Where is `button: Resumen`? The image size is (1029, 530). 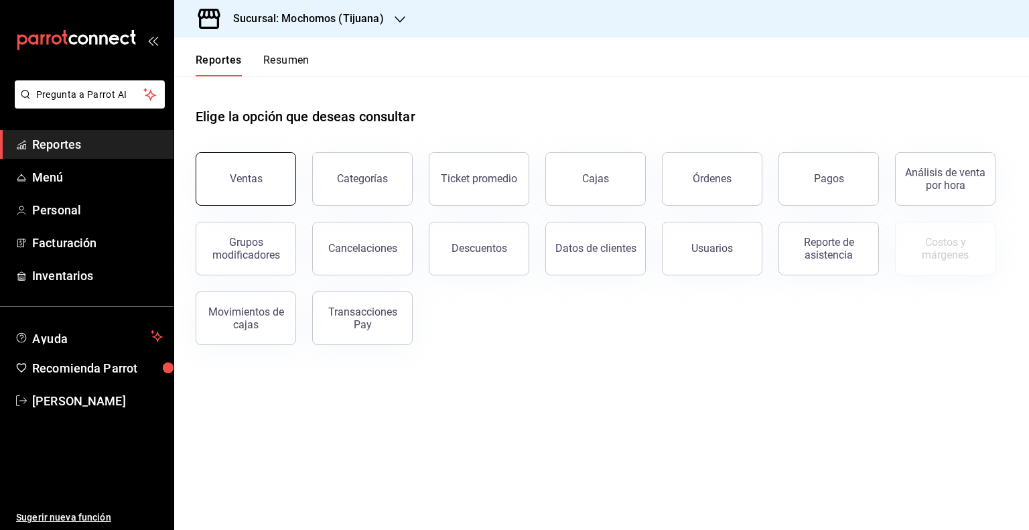
button: Resumen is located at coordinates (286, 65).